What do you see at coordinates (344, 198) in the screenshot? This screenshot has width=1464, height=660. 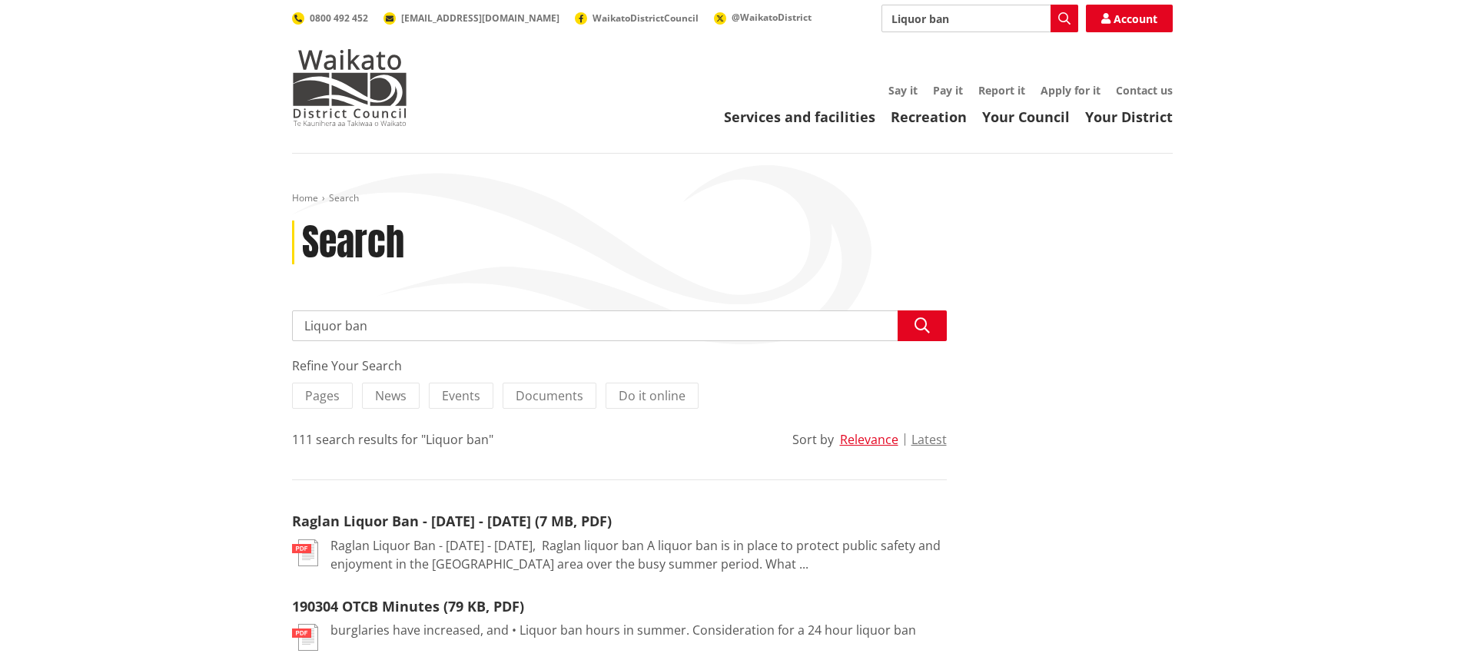 I see `span: Search` at bounding box center [344, 198].